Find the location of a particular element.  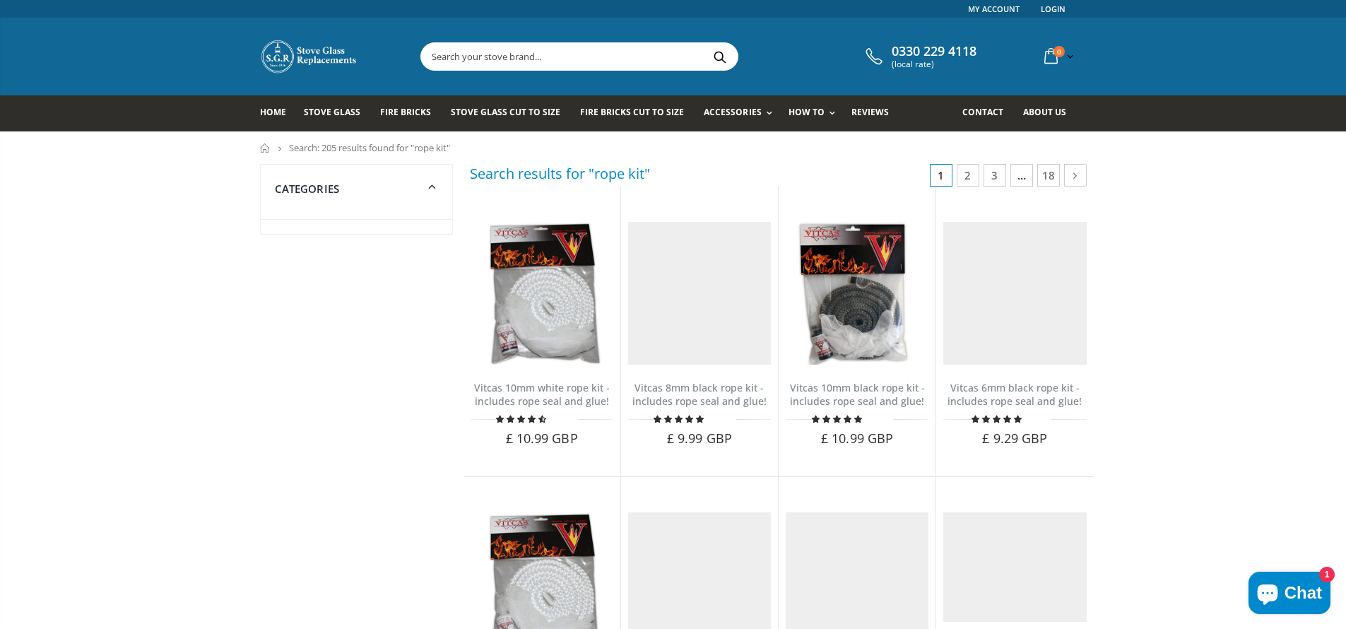

span: Fire Bricks Cut To Size is located at coordinates (632, 112).